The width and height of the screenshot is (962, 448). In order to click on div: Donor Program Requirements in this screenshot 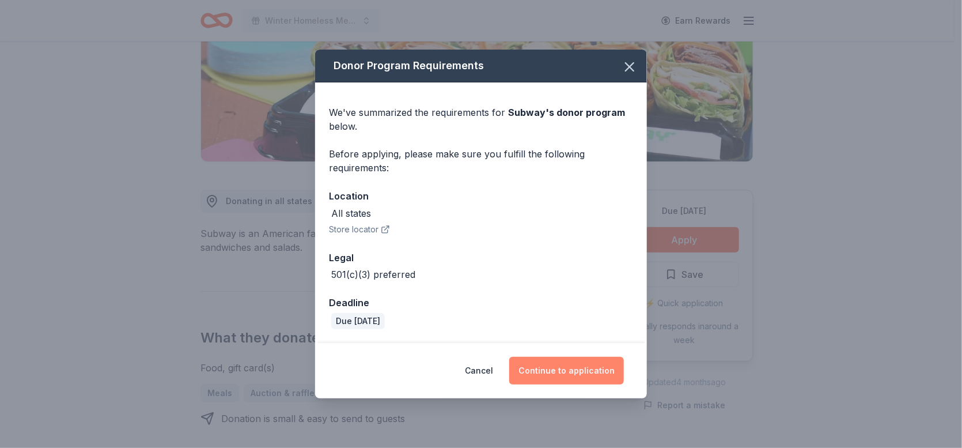, I will do `click(481, 66)`.